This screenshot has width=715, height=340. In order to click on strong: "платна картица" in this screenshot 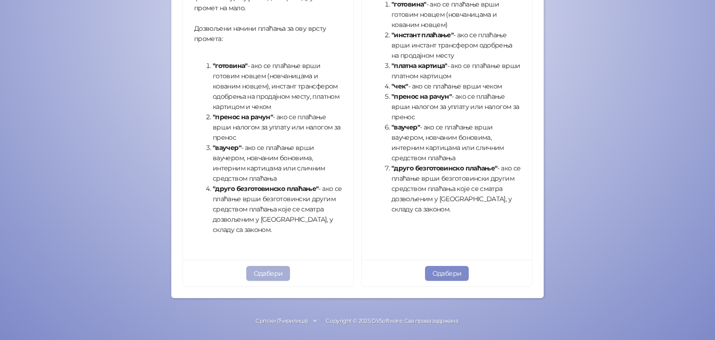, I will do `click(419, 66)`.